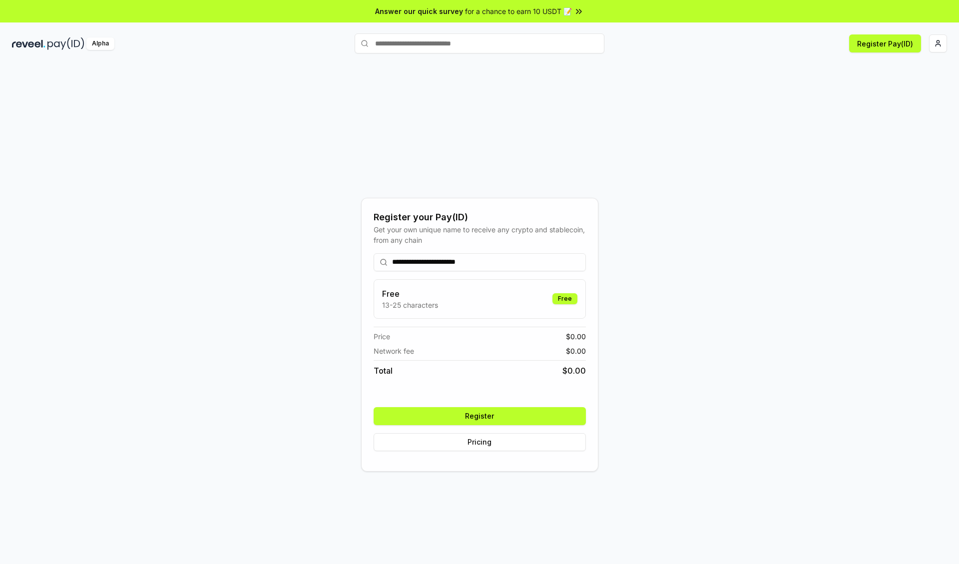 The width and height of the screenshot is (959, 564). I want to click on button: Register, so click(479, 416).